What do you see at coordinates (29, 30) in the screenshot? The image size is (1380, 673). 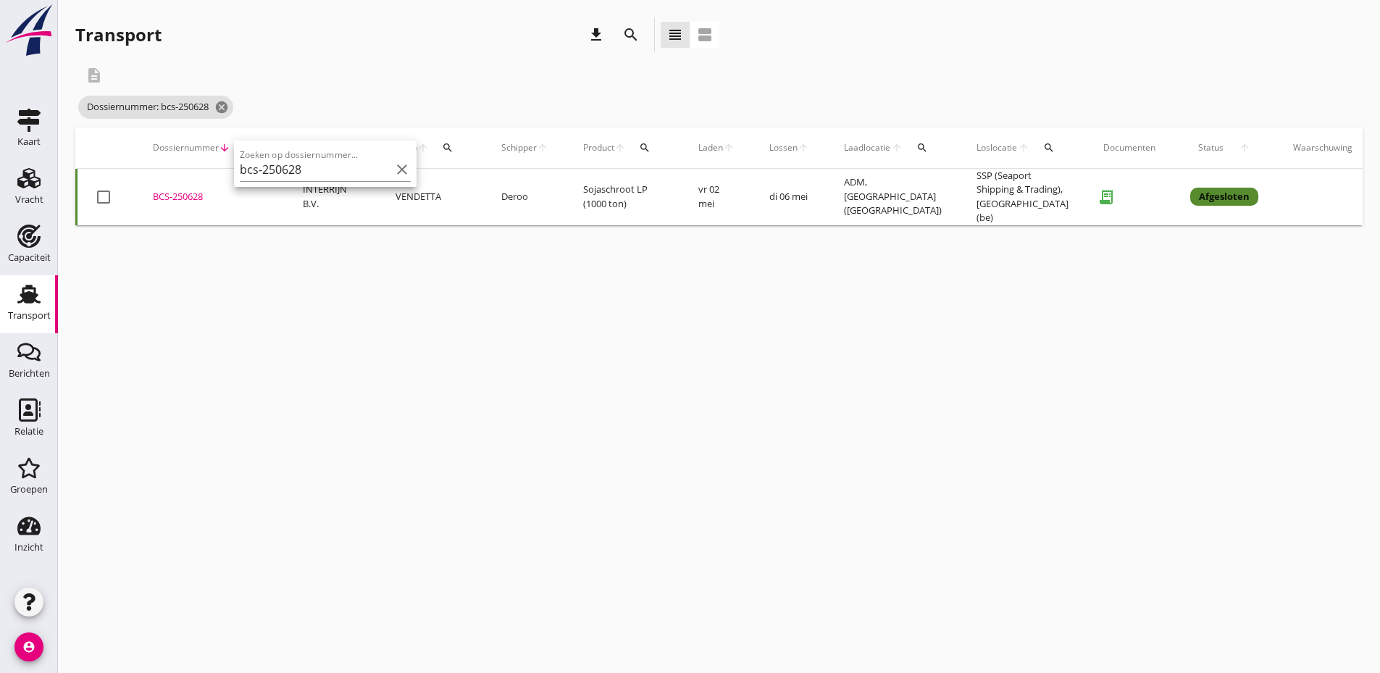 I see `img: logo-small.a267ee39.svg` at bounding box center [29, 30].